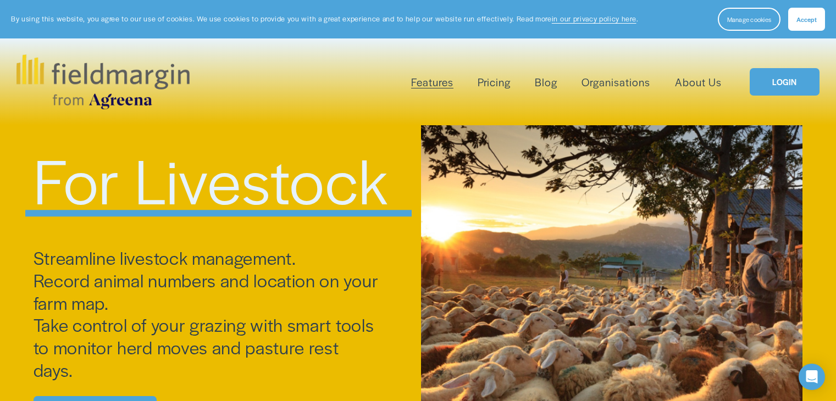 Image resolution: width=836 pixels, height=401 pixels. I want to click on span: Manage cookies, so click(749, 19).